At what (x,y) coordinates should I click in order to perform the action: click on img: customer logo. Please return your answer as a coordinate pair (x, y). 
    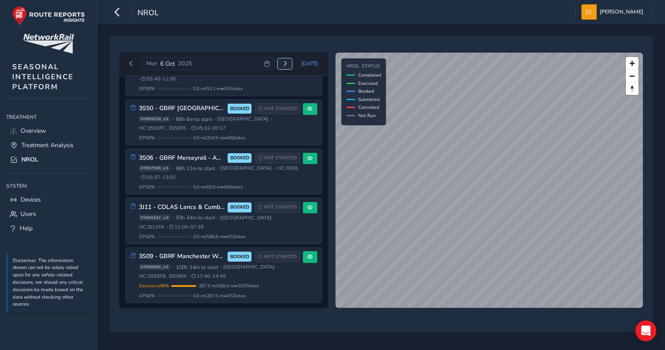
    Looking at the image, I should click on (48, 44).